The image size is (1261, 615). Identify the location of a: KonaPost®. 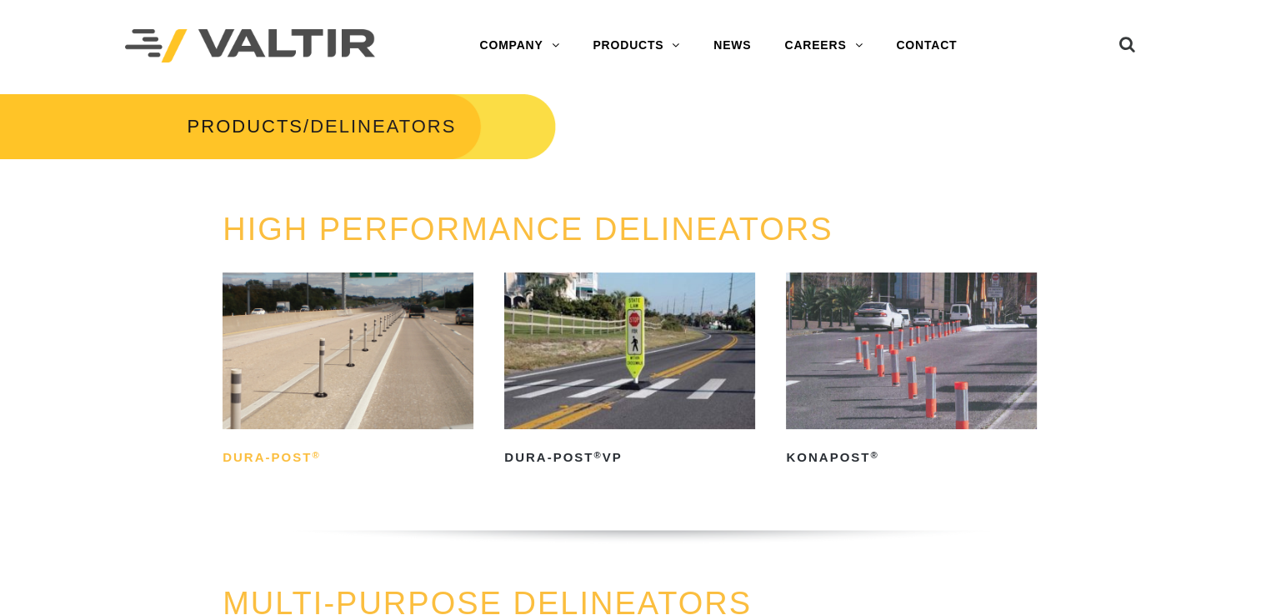
(911, 372).